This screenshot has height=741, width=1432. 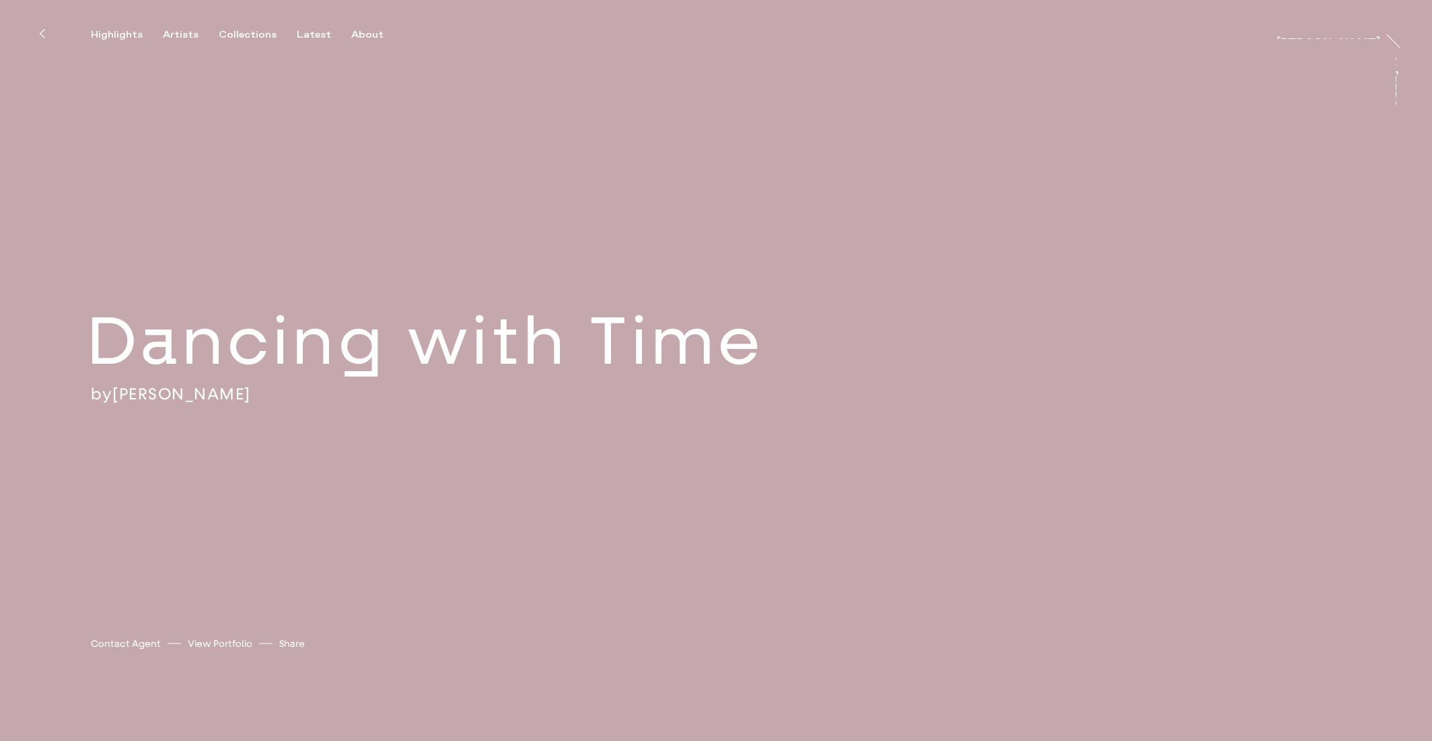 What do you see at coordinates (116, 35) in the screenshot?
I see `div: Highlights` at bounding box center [116, 35].